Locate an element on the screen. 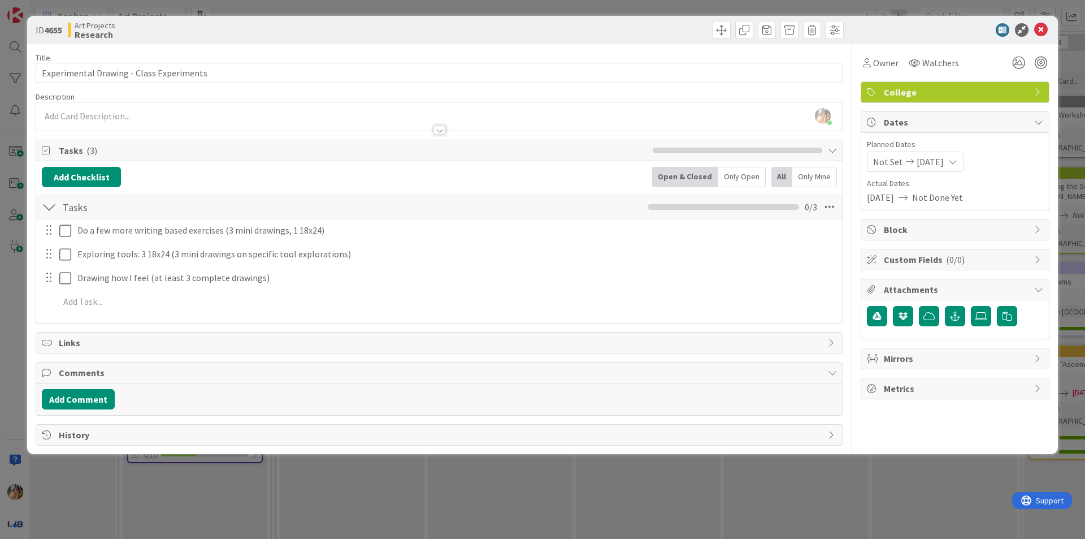 The image size is (1085, 539). span: Links is located at coordinates (440, 342).